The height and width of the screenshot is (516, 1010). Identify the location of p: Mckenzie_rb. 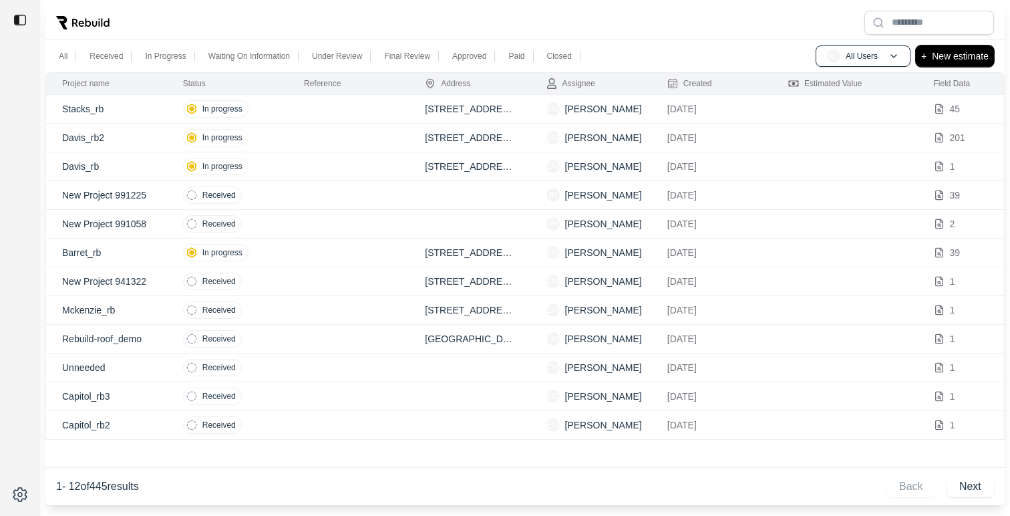
(106, 310).